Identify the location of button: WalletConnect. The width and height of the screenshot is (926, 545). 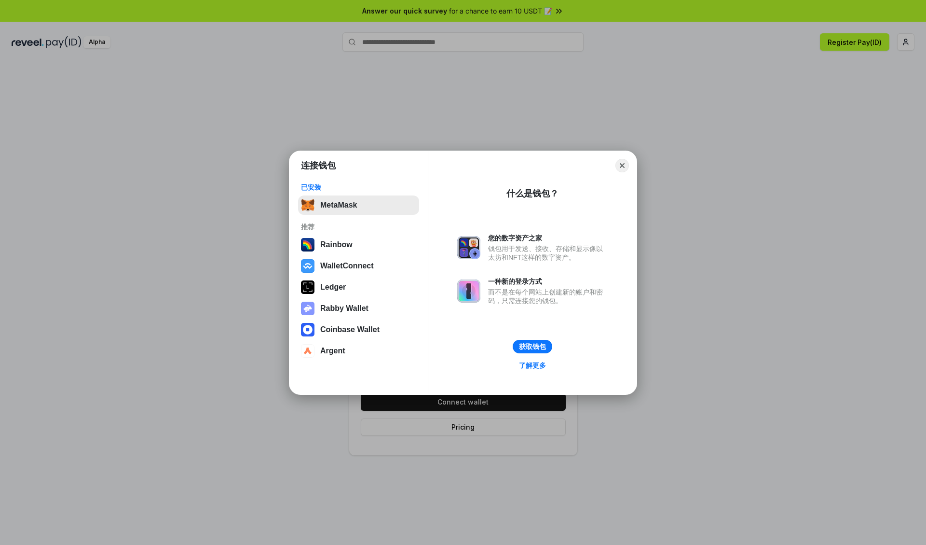
(358, 266).